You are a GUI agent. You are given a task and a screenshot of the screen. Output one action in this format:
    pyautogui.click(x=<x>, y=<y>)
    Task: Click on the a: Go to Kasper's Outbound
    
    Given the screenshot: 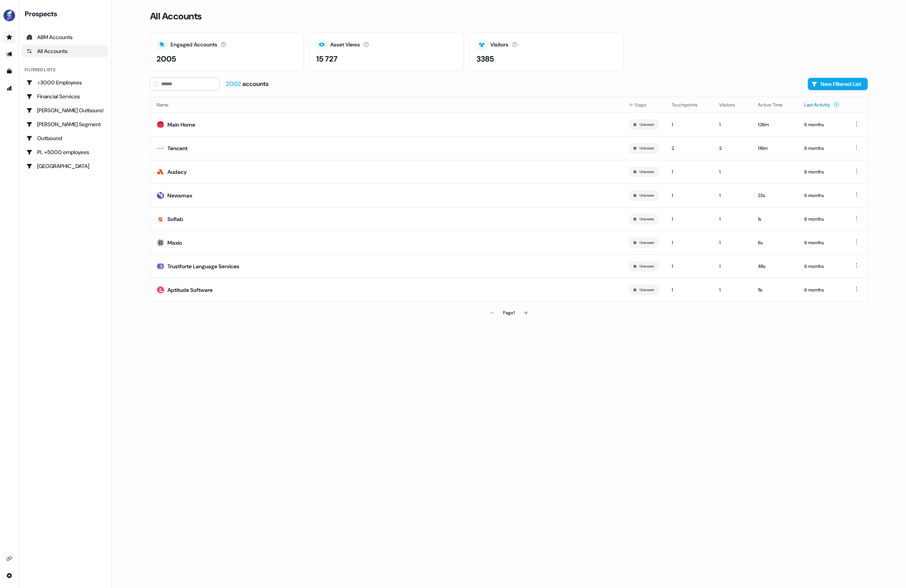 What is the action you would take?
    pyautogui.click(x=65, y=110)
    